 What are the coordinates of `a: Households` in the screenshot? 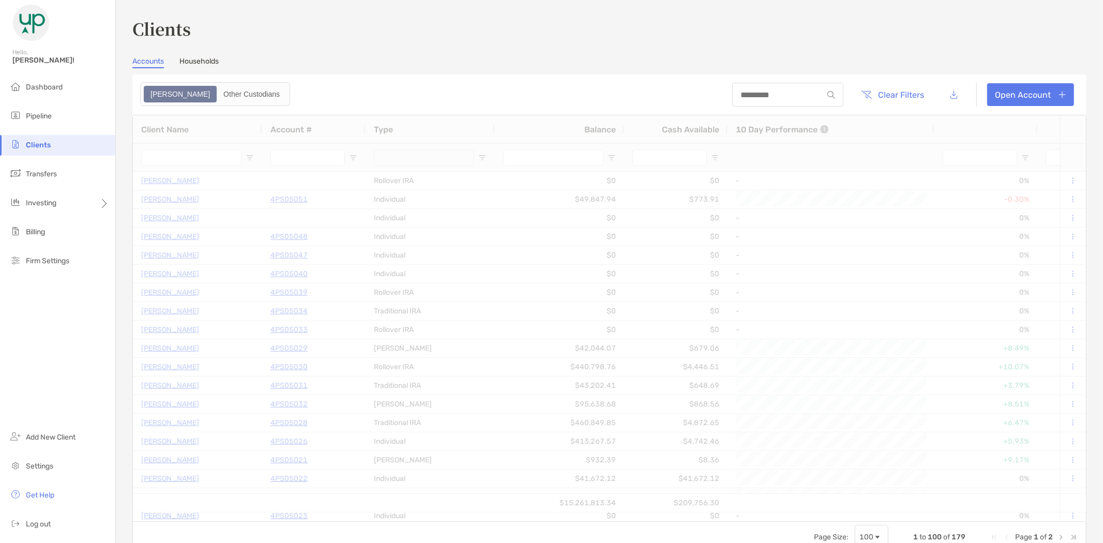 It's located at (199, 63).